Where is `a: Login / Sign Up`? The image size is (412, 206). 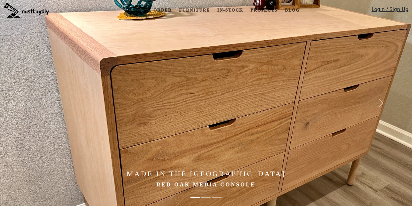
a: Login / Sign Up is located at coordinates (390, 11).